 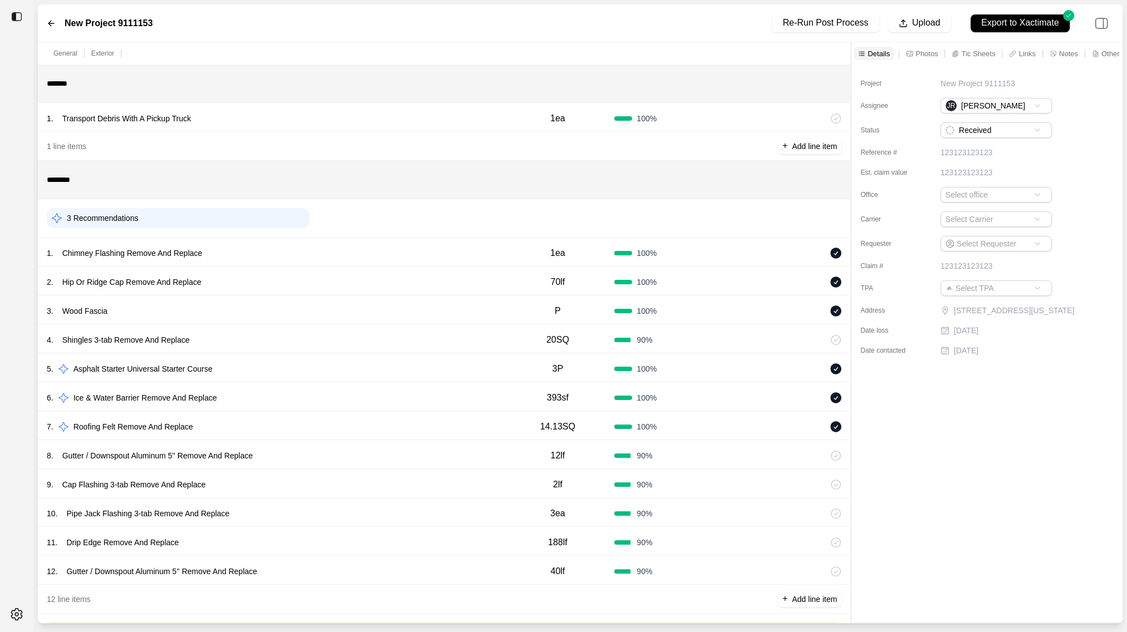 What do you see at coordinates (977, 83) in the screenshot?
I see `p: New Project 9111153` at bounding box center [977, 83].